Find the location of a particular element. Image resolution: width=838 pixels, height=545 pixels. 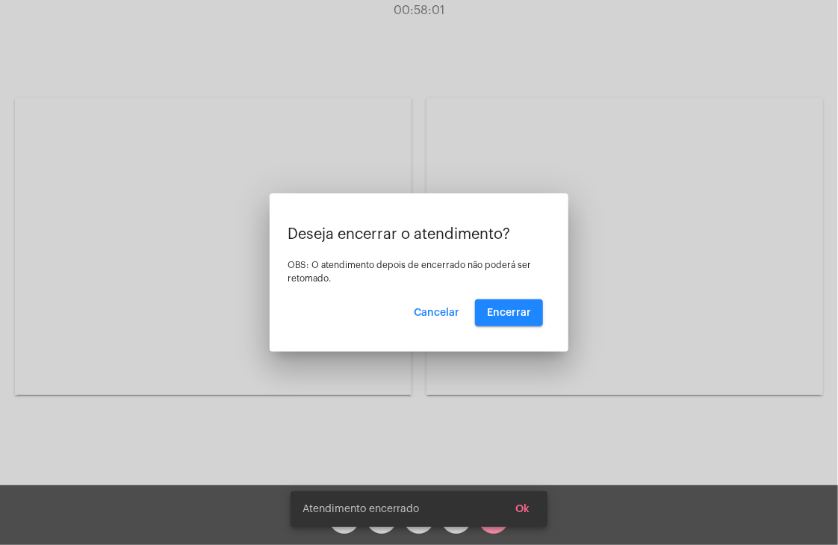

span: Encerrar is located at coordinates (508, 313).